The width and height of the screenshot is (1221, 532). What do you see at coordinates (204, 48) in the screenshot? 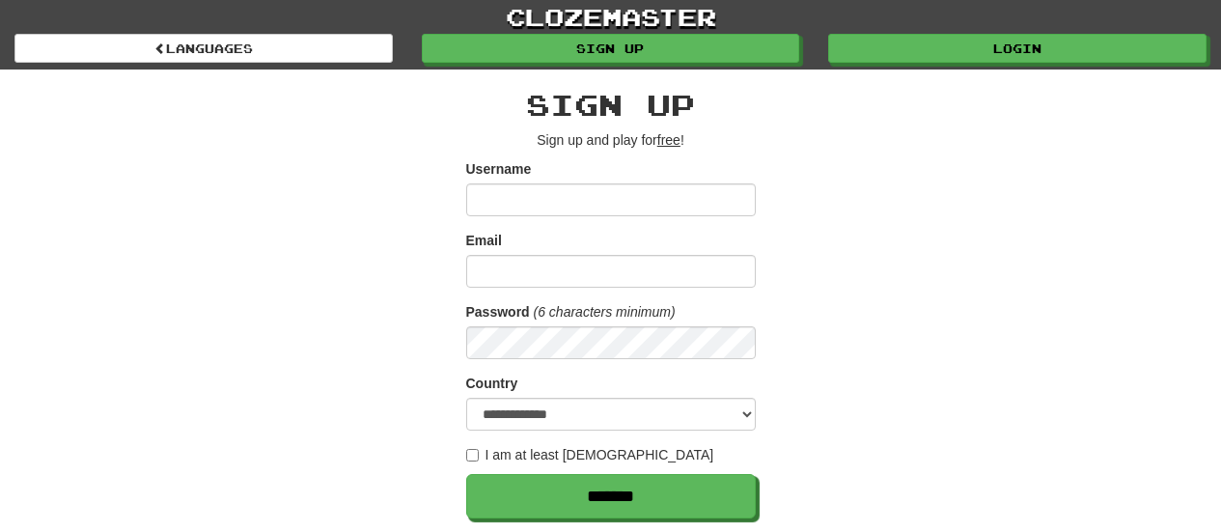
I see `a: Languages` at bounding box center [204, 48].